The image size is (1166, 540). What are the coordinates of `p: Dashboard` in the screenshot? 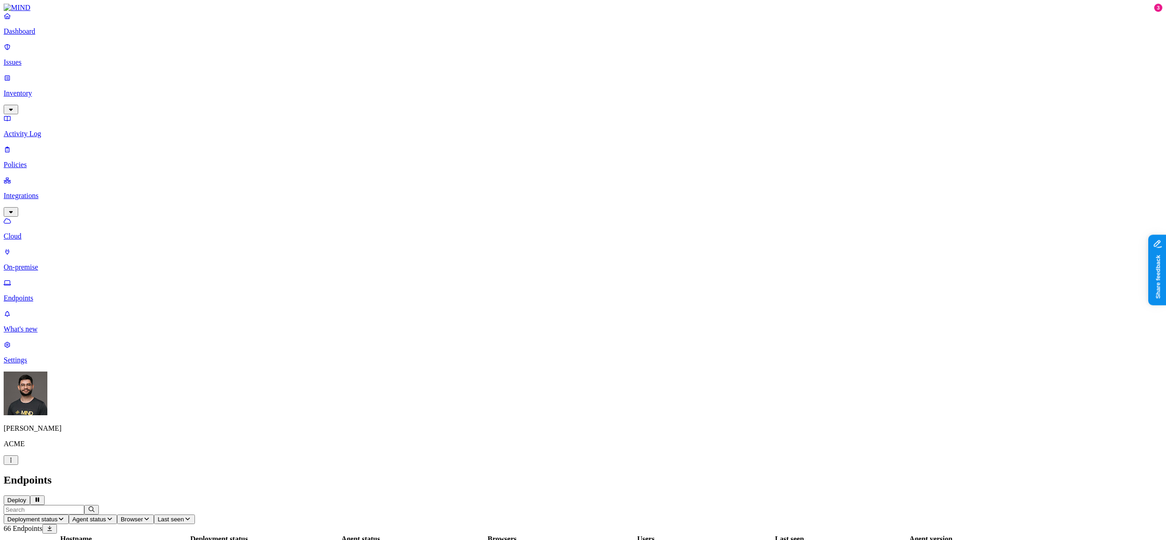 It's located at (583, 31).